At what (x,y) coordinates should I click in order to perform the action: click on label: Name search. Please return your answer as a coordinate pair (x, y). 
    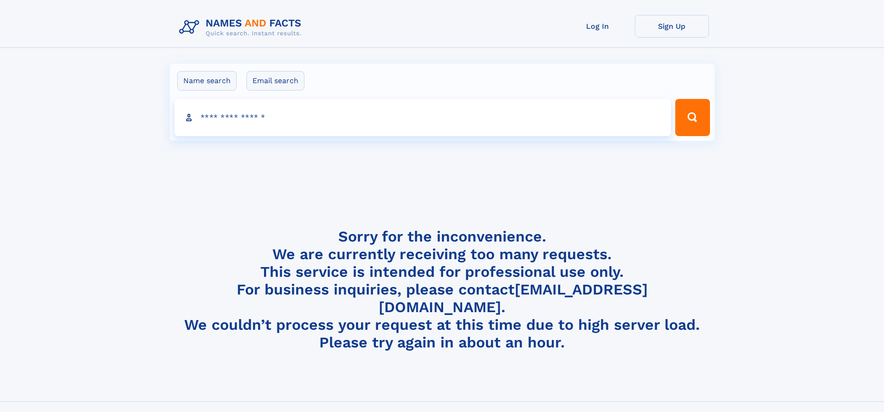
    Looking at the image, I should click on (207, 81).